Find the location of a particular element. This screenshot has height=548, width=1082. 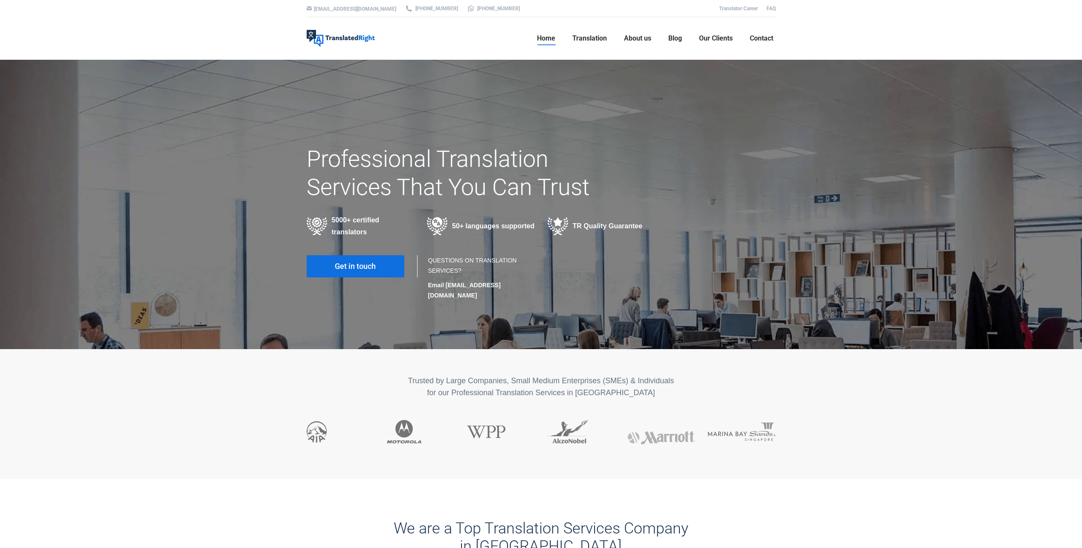

img: WPP communication company is located at coordinates (486, 432).